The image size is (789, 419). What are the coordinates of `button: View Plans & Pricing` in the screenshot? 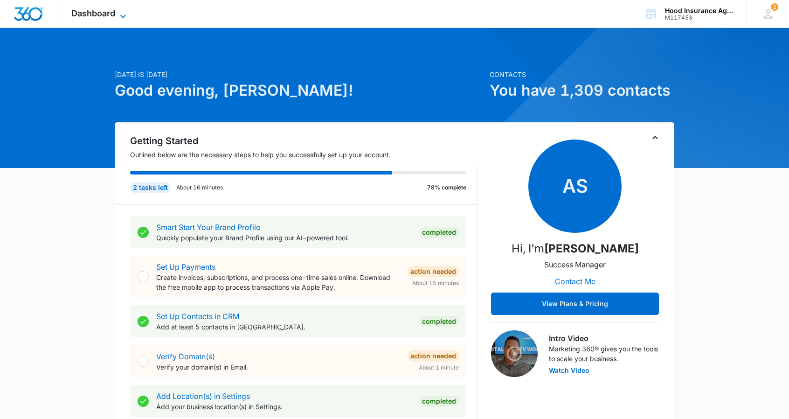 It's located at (575, 304).